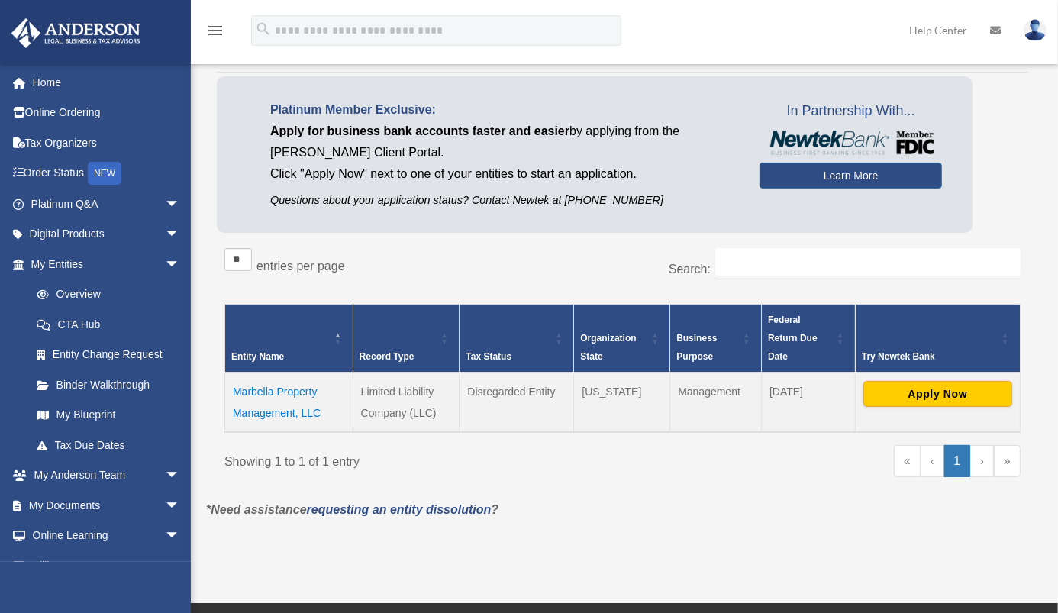  Describe the element at coordinates (851, 176) in the screenshot. I see `a: Learn More` at that location.